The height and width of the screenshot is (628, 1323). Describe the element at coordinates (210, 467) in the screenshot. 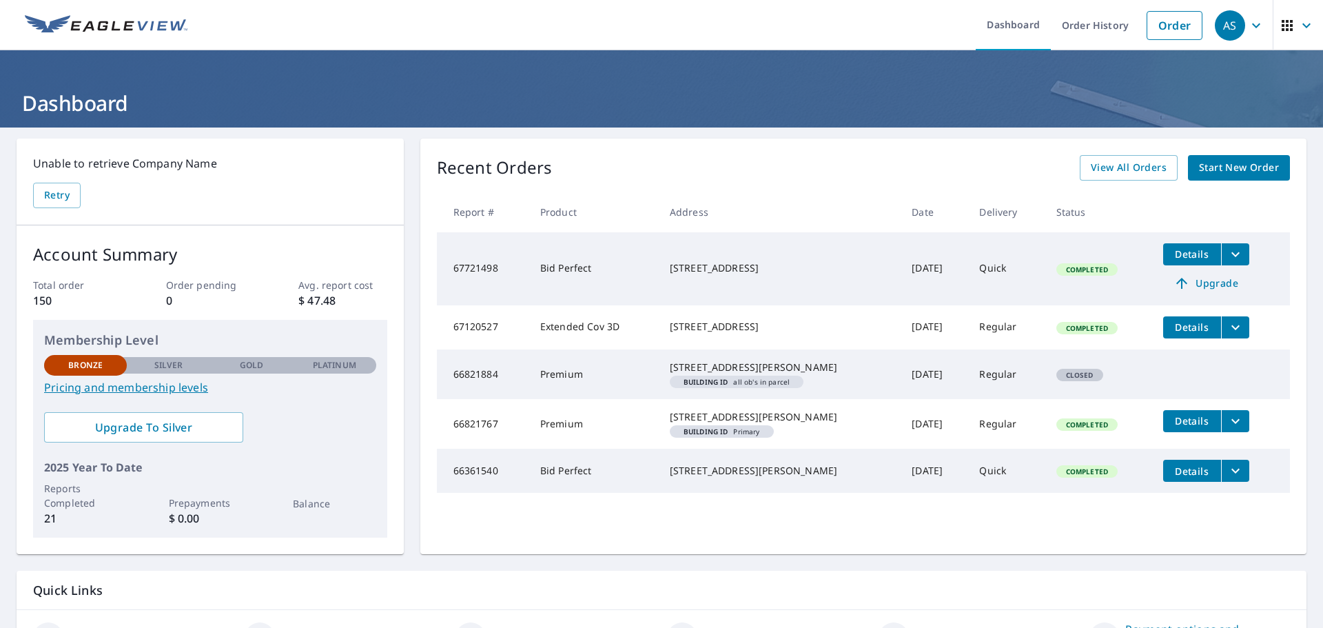

I see `p: 2025 Year To Date` at that location.